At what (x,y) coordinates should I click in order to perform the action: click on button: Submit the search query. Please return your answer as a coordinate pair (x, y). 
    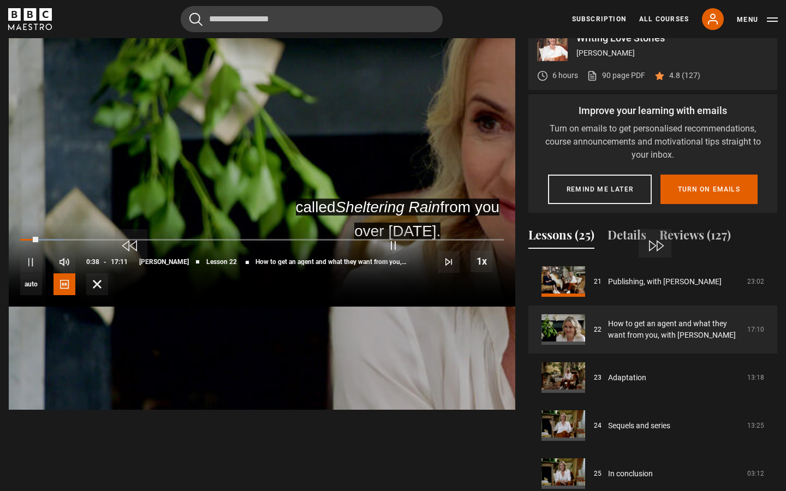
    Looking at the image, I should click on (196, 19).